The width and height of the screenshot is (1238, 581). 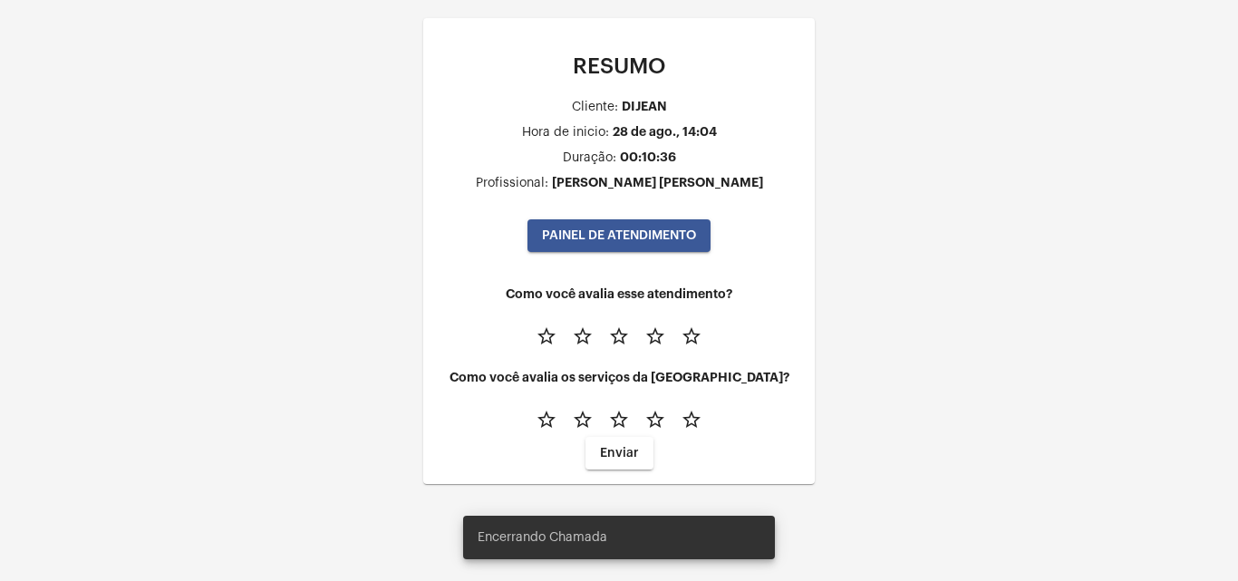 What do you see at coordinates (664, 131) in the screenshot?
I see `div: 28 de ago., 14:04` at bounding box center [664, 131].